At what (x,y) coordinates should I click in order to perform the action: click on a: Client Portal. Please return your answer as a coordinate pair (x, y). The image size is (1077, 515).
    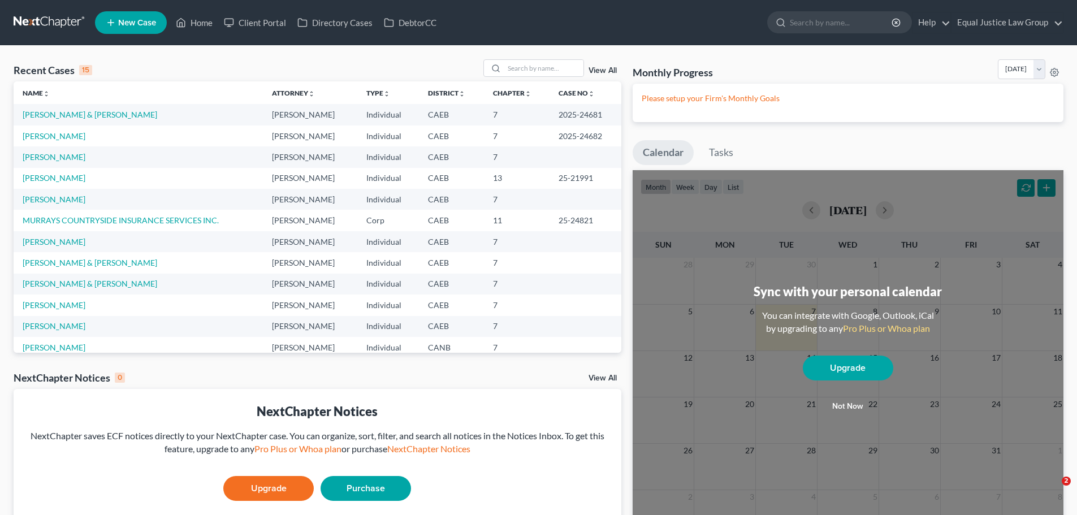
    Looking at the image, I should click on (255, 23).